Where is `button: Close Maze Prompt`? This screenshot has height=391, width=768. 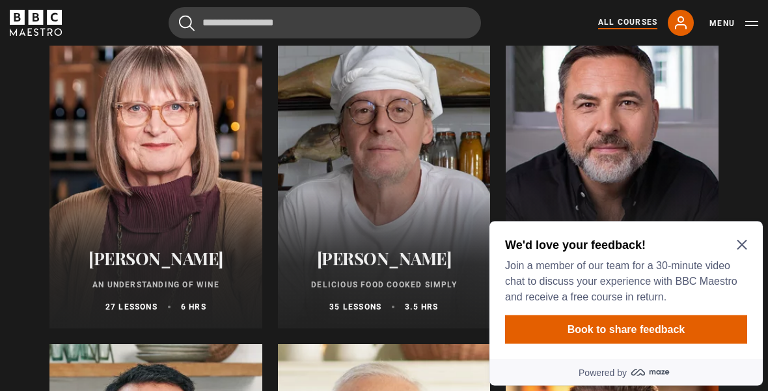 button: Close Maze Prompt is located at coordinates (258, 29).